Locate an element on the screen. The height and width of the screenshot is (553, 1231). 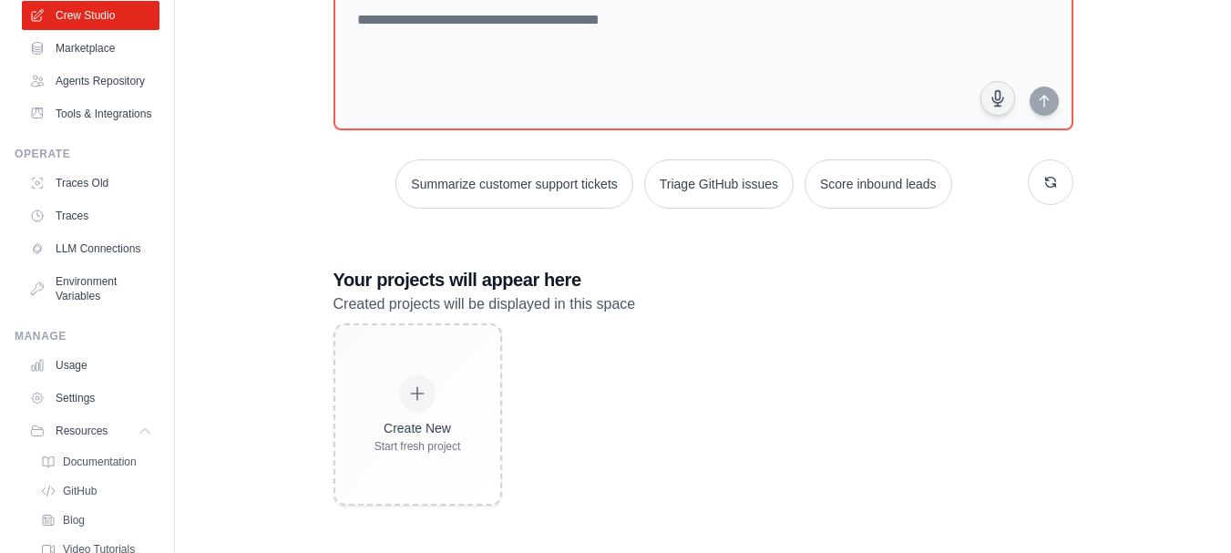
div: Operate is located at coordinates (87, 154).